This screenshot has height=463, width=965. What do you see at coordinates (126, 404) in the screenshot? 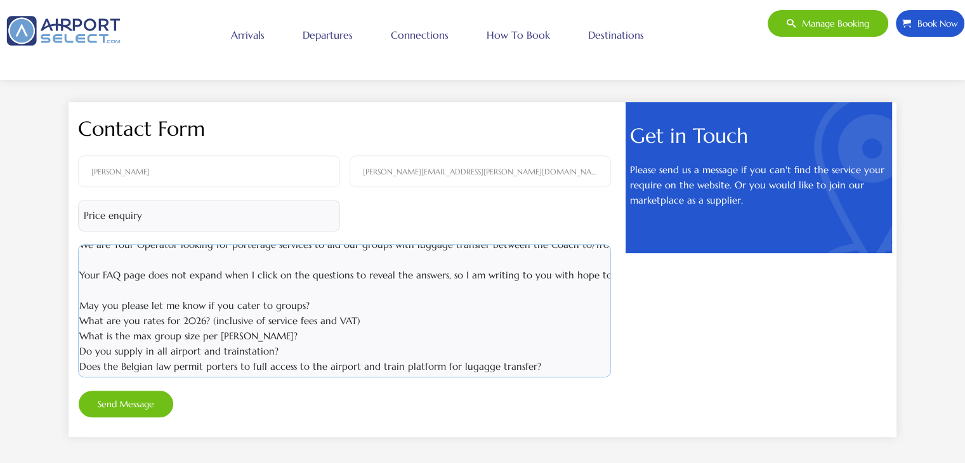
I see `button: Send Message` at bounding box center [126, 404].